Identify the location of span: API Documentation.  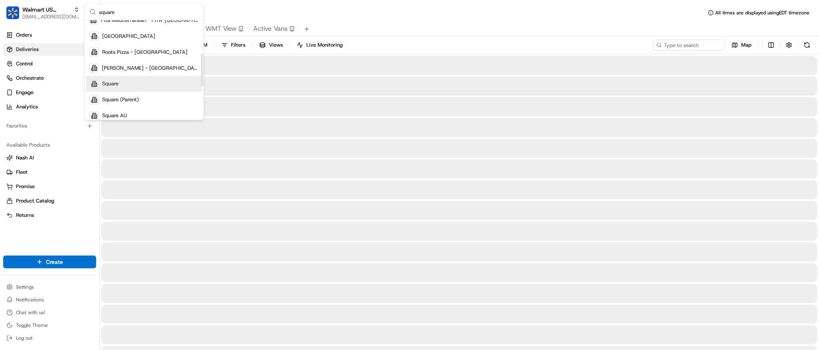
(102, 120).